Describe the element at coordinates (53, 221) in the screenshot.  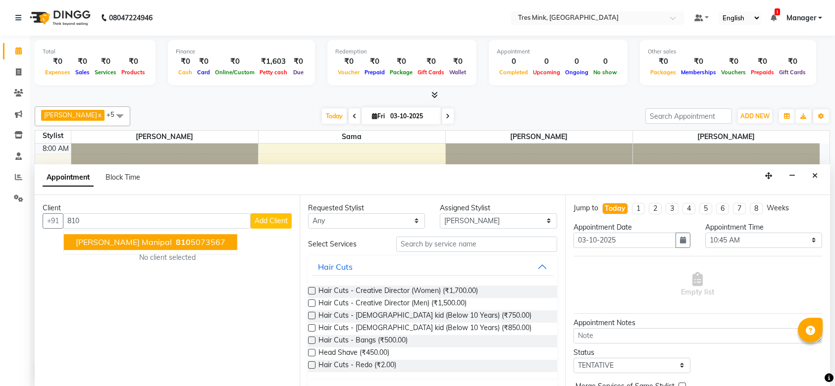
I see `button: +91` at that location.